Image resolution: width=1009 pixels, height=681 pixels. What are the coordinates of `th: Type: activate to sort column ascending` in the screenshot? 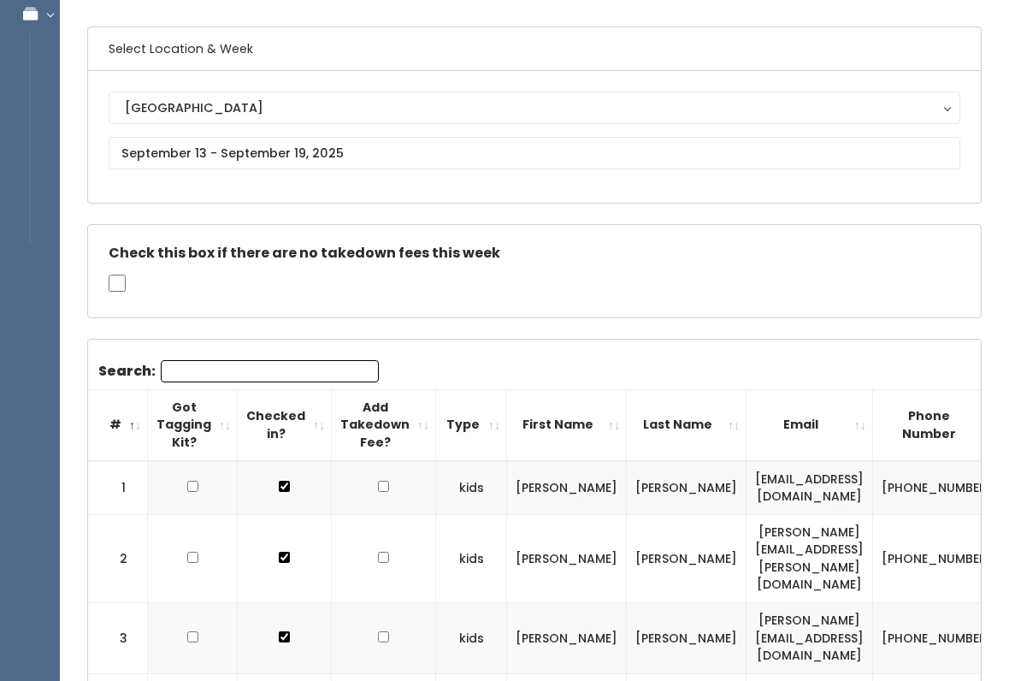 It's located at (471, 424).